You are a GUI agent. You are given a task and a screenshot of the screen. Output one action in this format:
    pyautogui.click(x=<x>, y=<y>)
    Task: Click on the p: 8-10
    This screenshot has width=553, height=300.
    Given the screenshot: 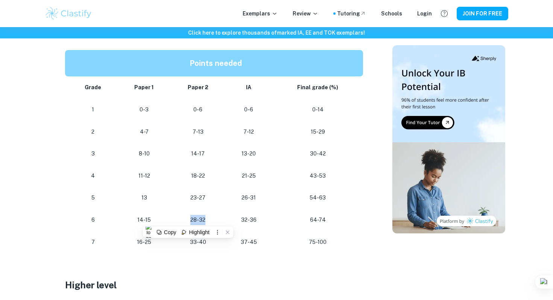 What is the action you would take?
    pyautogui.click(x=144, y=154)
    